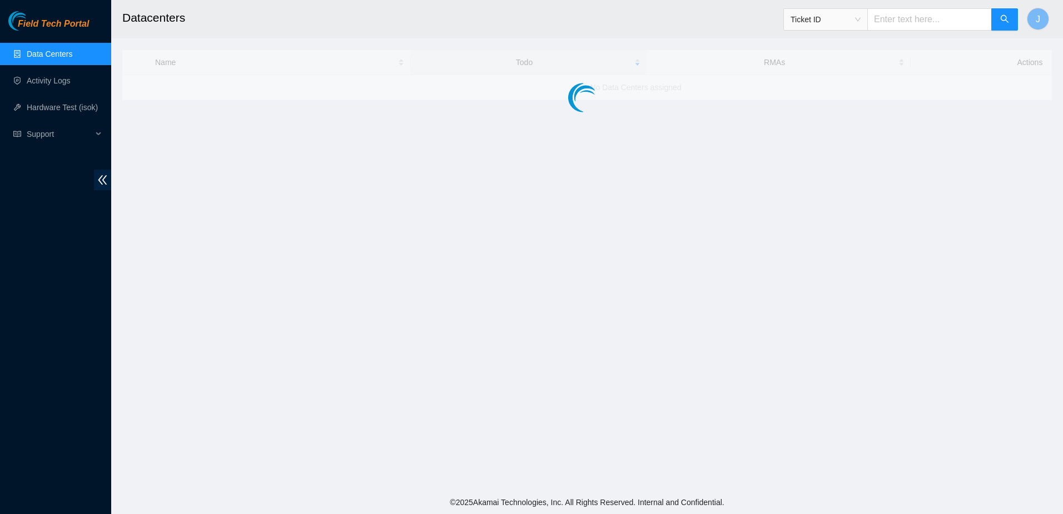 This screenshot has width=1063, height=514. What do you see at coordinates (1038, 19) in the screenshot?
I see `button: J` at bounding box center [1038, 19].